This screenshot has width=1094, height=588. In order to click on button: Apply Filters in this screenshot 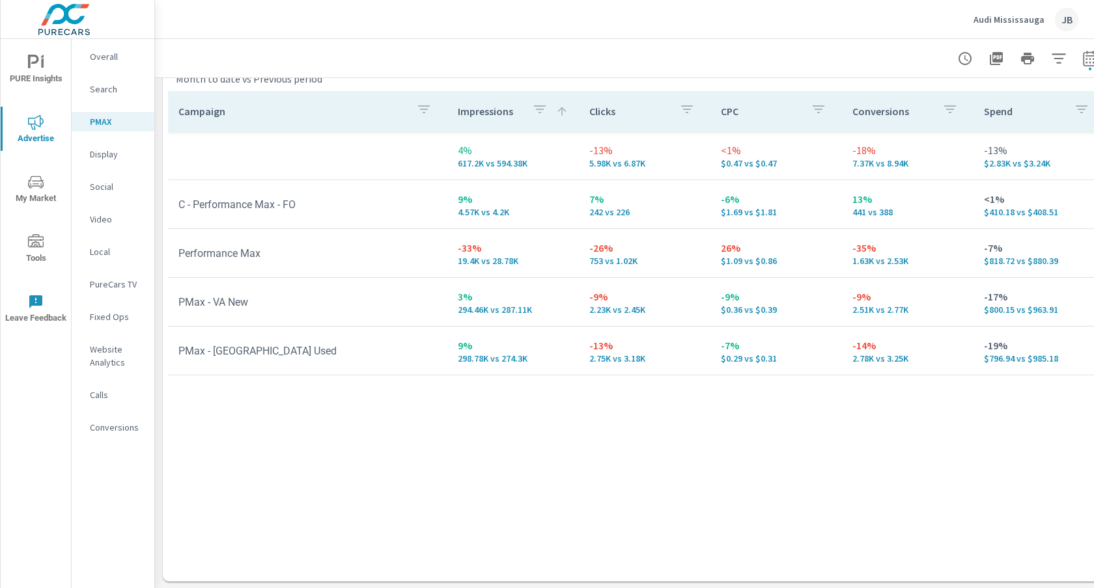, I will do `click(1059, 59)`.